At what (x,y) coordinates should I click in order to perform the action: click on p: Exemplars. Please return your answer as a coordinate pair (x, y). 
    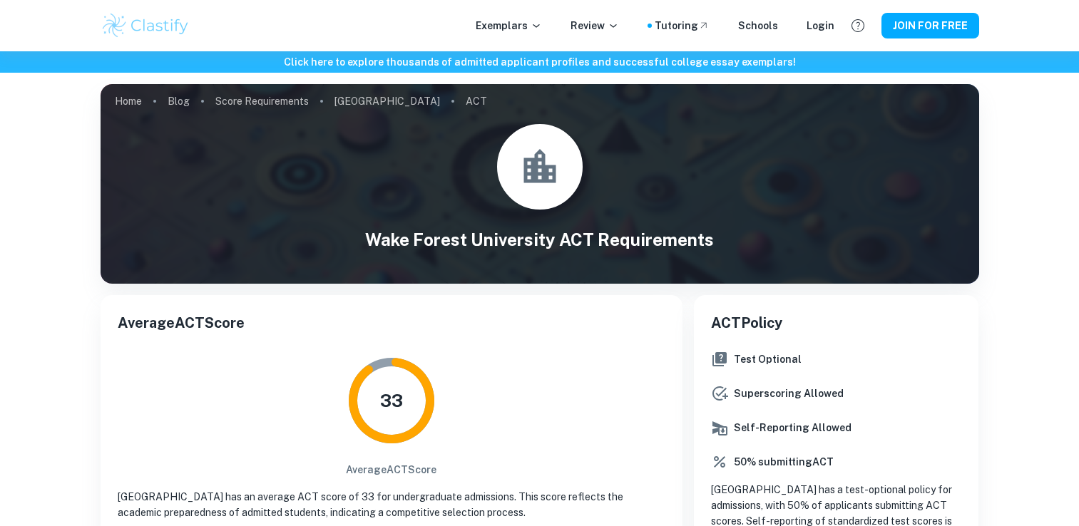
    Looking at the image, I should click on (509, 26).